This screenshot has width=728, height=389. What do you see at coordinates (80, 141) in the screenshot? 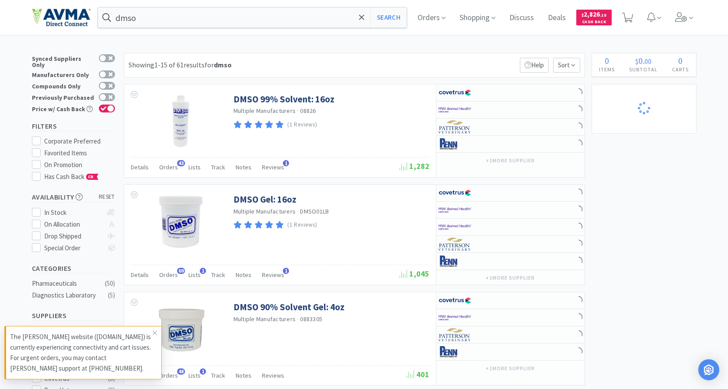
I see `div: Corporate Preferred` at bounding box center [80, 141].